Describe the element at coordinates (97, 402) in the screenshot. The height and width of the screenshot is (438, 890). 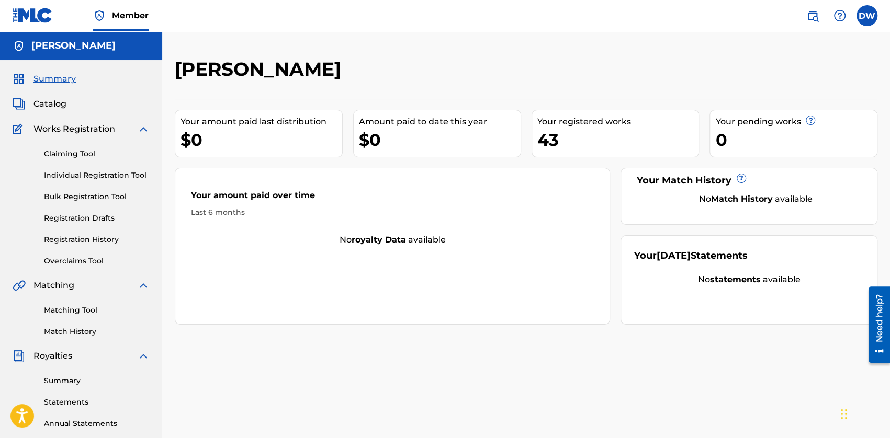
I see `a: Statements` at that location.